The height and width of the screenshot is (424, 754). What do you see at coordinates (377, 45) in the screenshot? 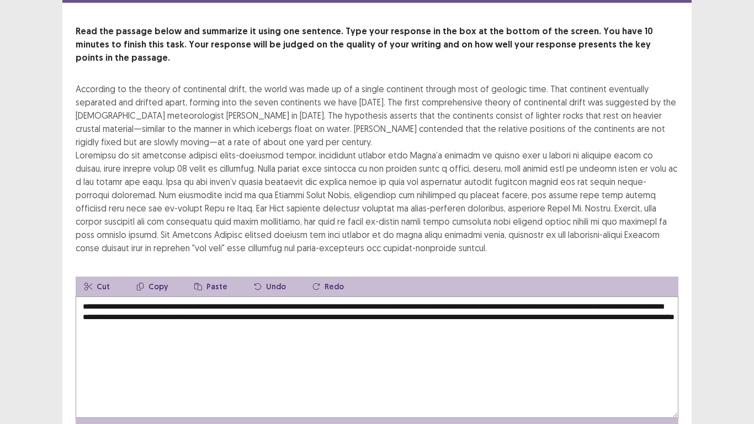
I see `p: Read the passage below and summarize it using one sentence. Type your response in the box at the ...` at bounding box center [377, 45].